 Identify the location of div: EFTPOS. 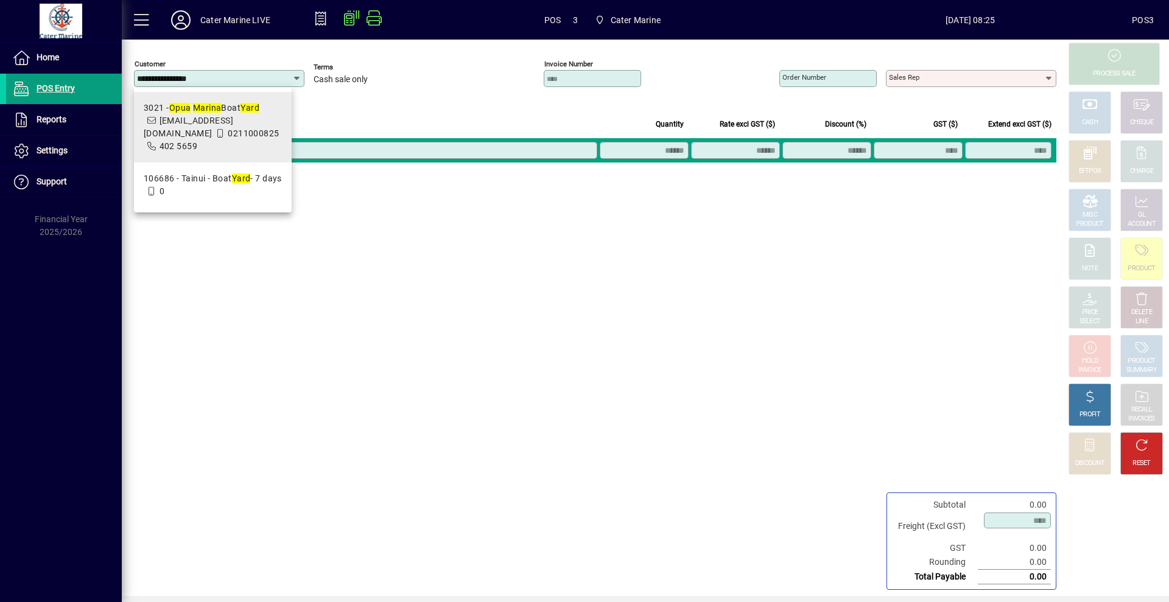
(1090, 171).